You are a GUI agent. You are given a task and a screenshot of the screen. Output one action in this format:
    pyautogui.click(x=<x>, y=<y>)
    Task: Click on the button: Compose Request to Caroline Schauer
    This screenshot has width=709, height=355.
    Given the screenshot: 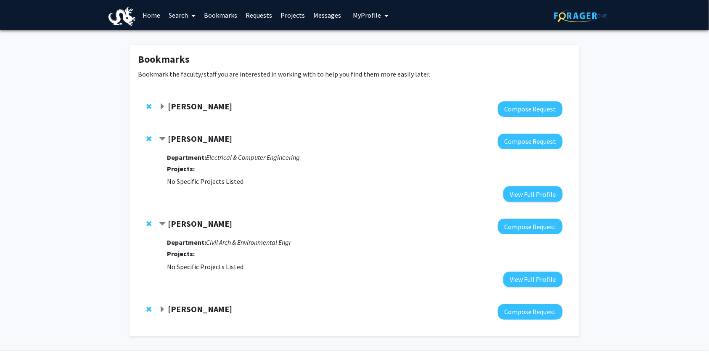 What is the action you would take?
    pyautogui.click(x=530, y=312)
    